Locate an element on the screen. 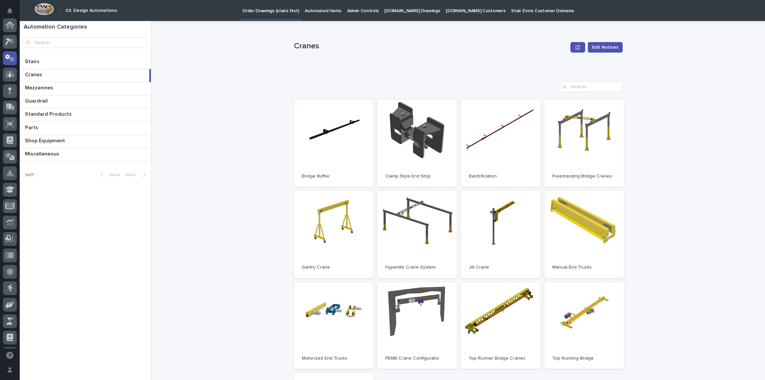 The width and height of the screenshot is (765, 380). h1: Automation Categories is located at coordinates (85, 27).